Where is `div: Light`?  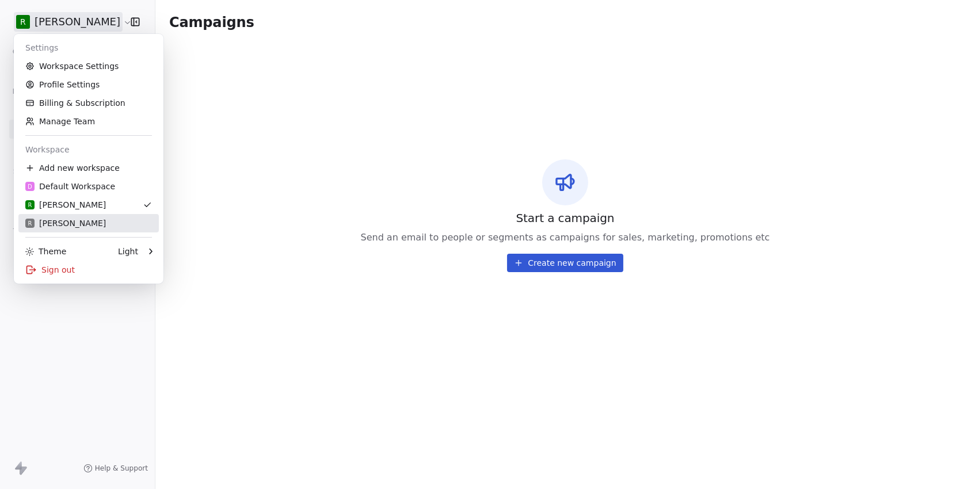 div: Light is located at coordinates (128, 251).